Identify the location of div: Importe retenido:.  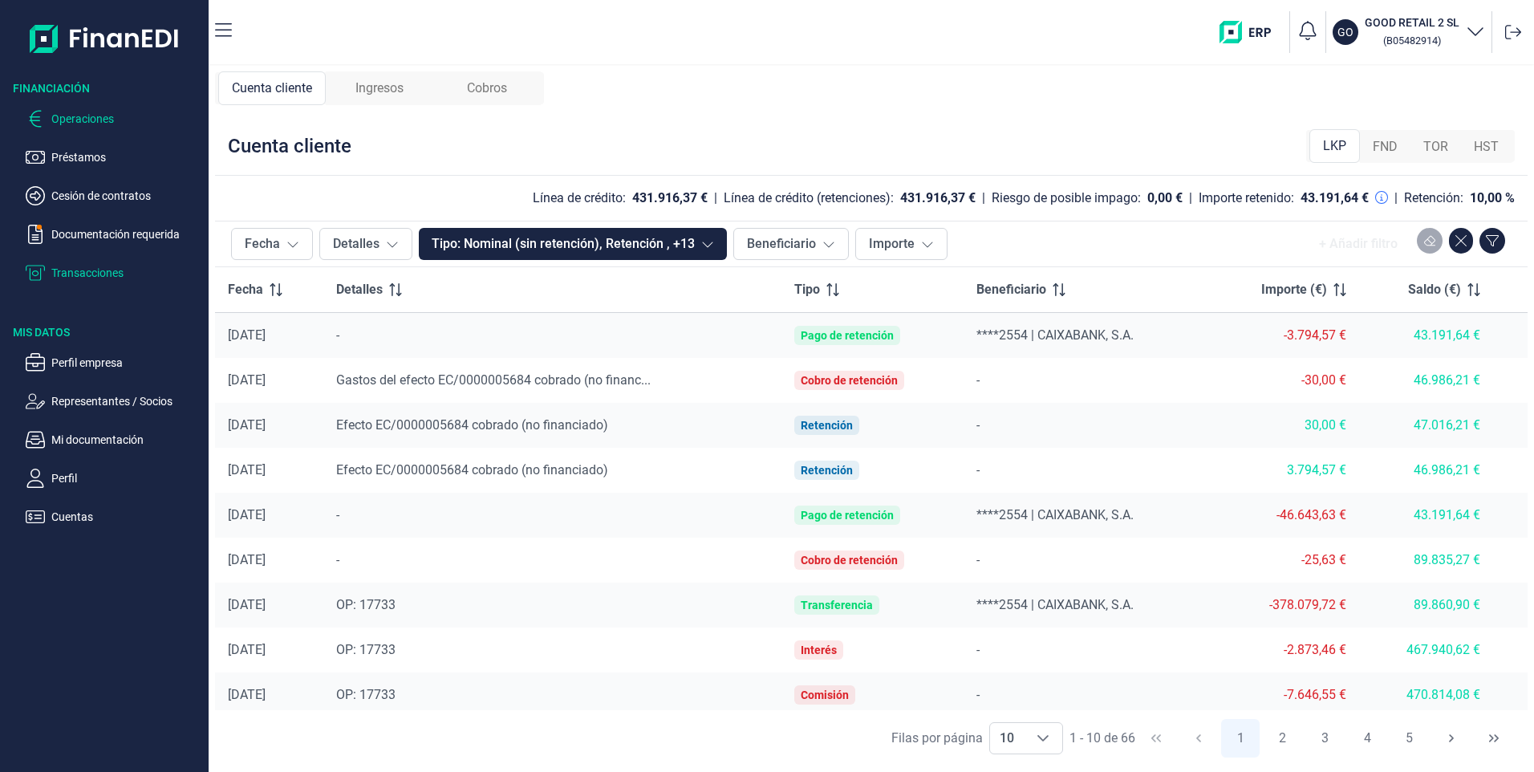
(1246, 198).